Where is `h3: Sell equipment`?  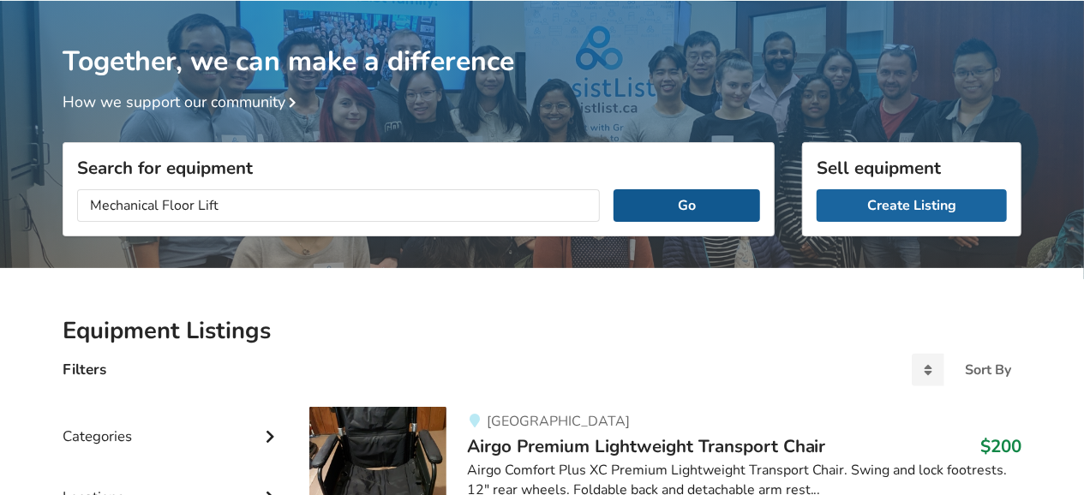 h3: Sell equipment is located at coordinates (912, 168).